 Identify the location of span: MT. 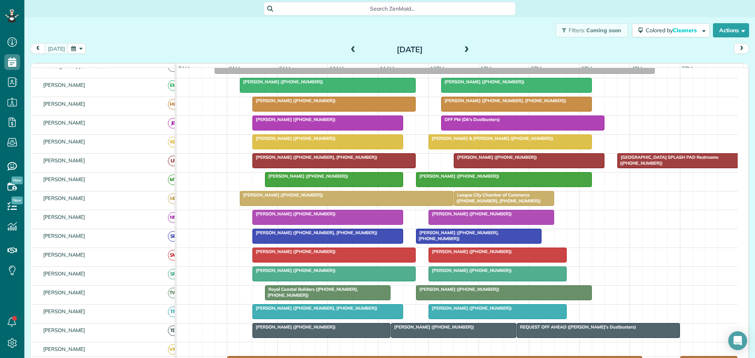
(173, 180).